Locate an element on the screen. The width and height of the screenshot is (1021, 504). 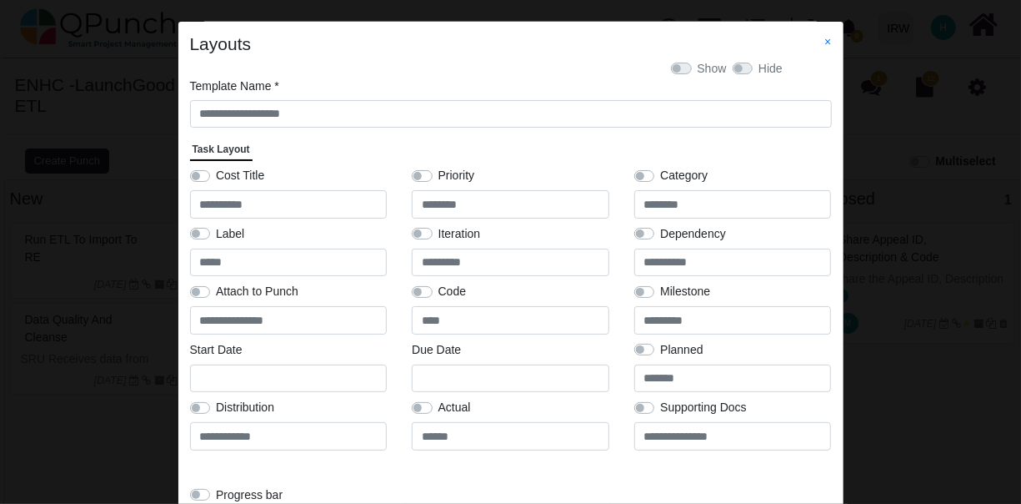
label: Milestone is located at coordinates (685, 291).